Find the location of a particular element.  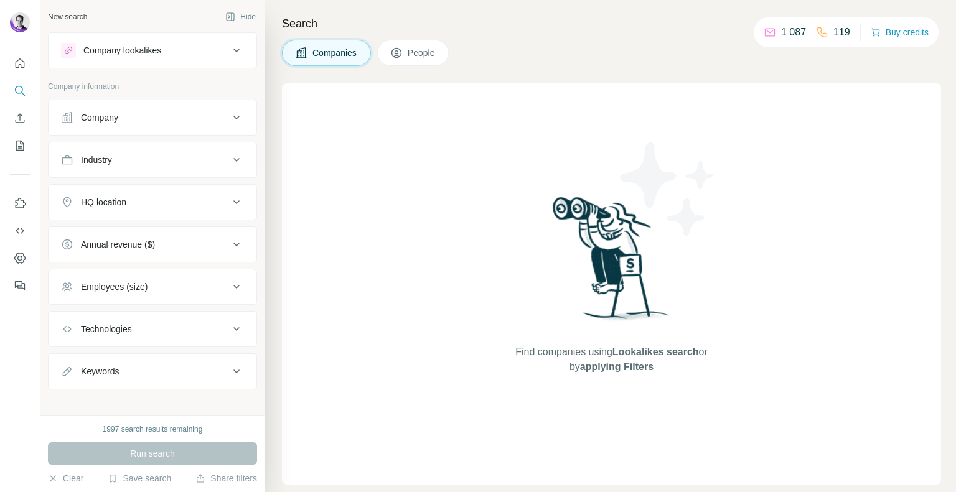

button: Industry is located at coordinates (152, 160).